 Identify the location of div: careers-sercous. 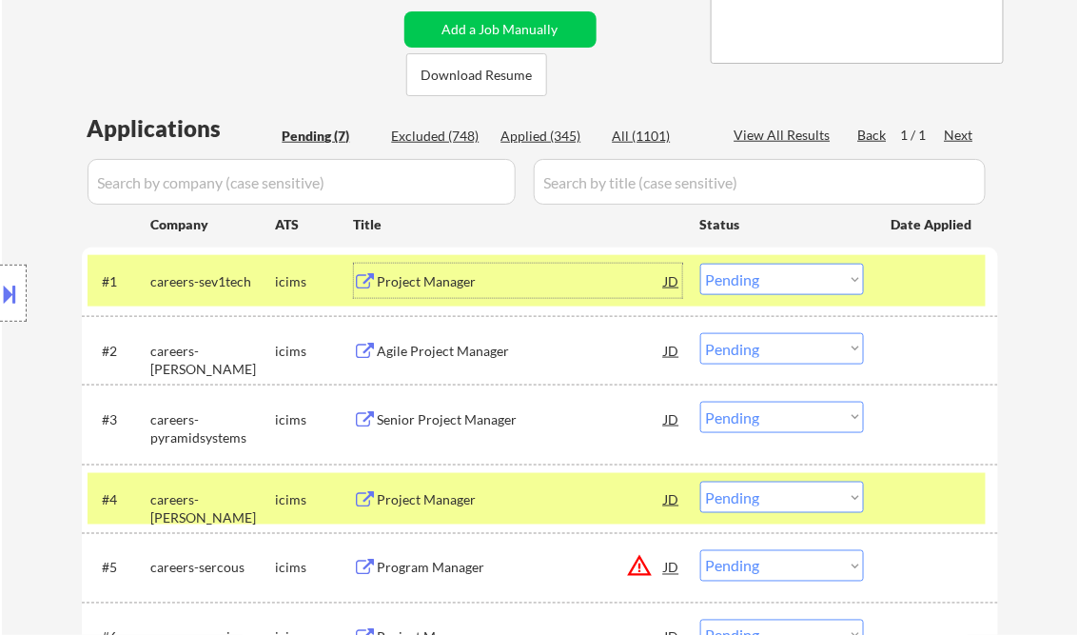
(213, 568).